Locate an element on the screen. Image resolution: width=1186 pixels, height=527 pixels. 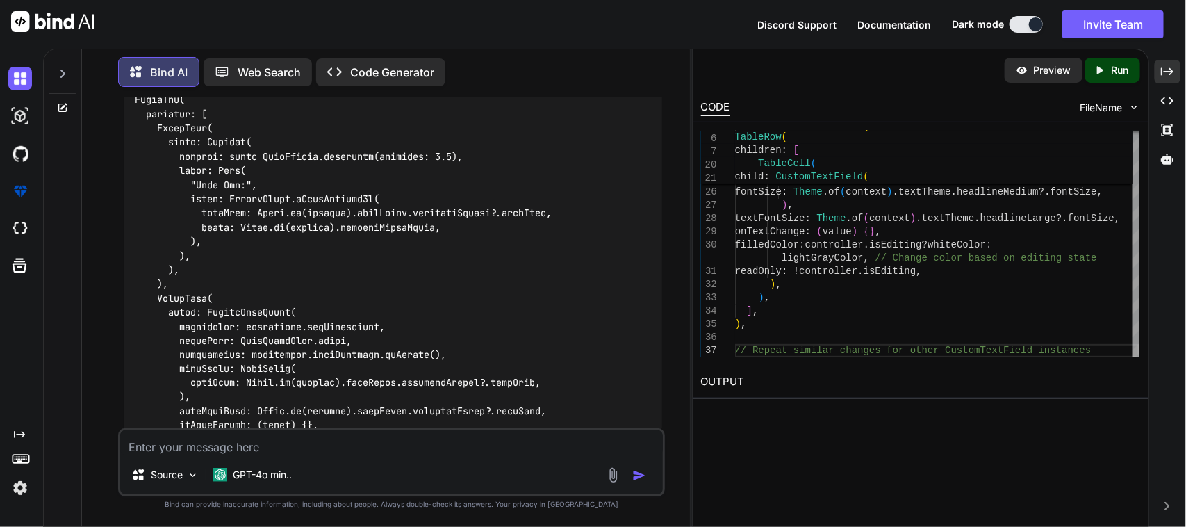
div: 27 is located at coordinates (709, 205).